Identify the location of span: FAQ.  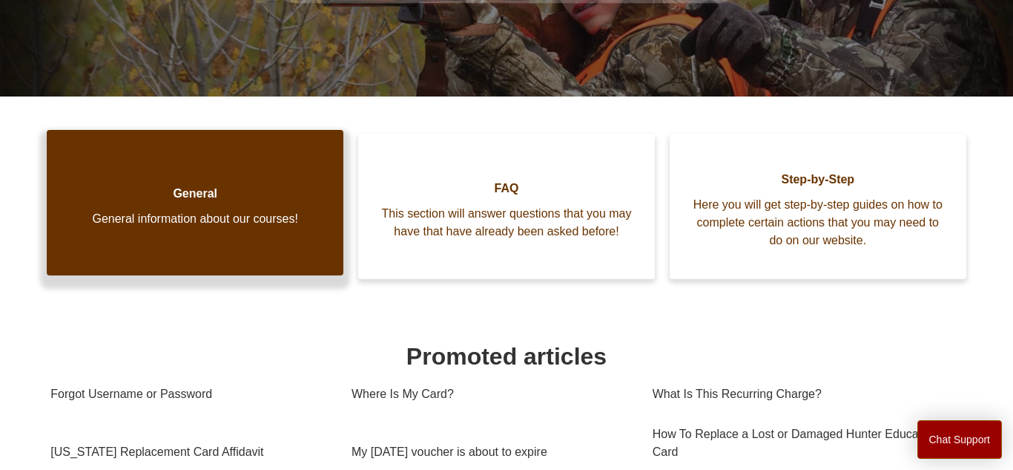
(507, 188).